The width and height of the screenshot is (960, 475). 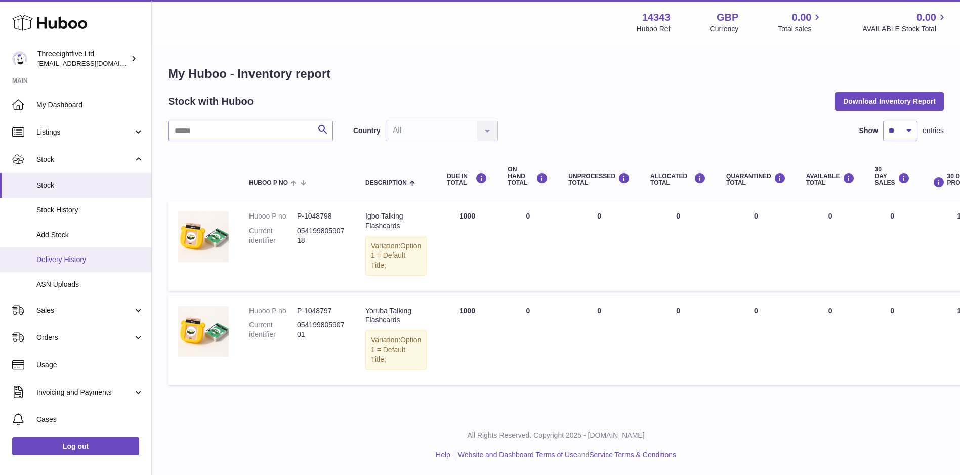 I want to click on h2: Stock with Huboo, so click(x=211, y=101).